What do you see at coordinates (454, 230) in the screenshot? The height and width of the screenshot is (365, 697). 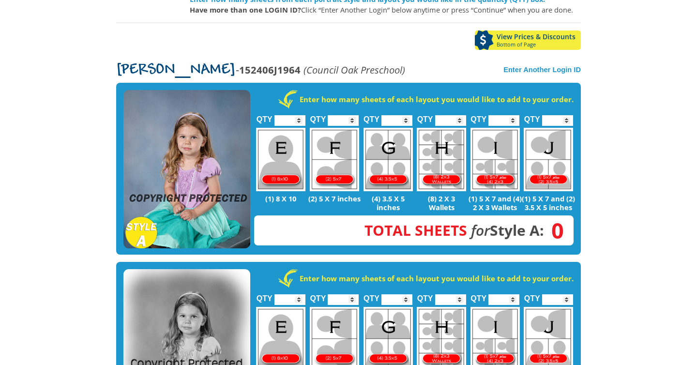 I see `strong: Style A:` at bounding box center [454, 230].